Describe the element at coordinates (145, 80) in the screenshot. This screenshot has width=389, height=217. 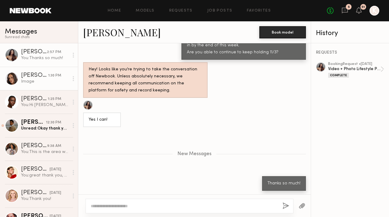
I see `div: Hey! Looks like you’re trying to take the conversation off Newbook. Unless absolutely necessary, ...` at that location.